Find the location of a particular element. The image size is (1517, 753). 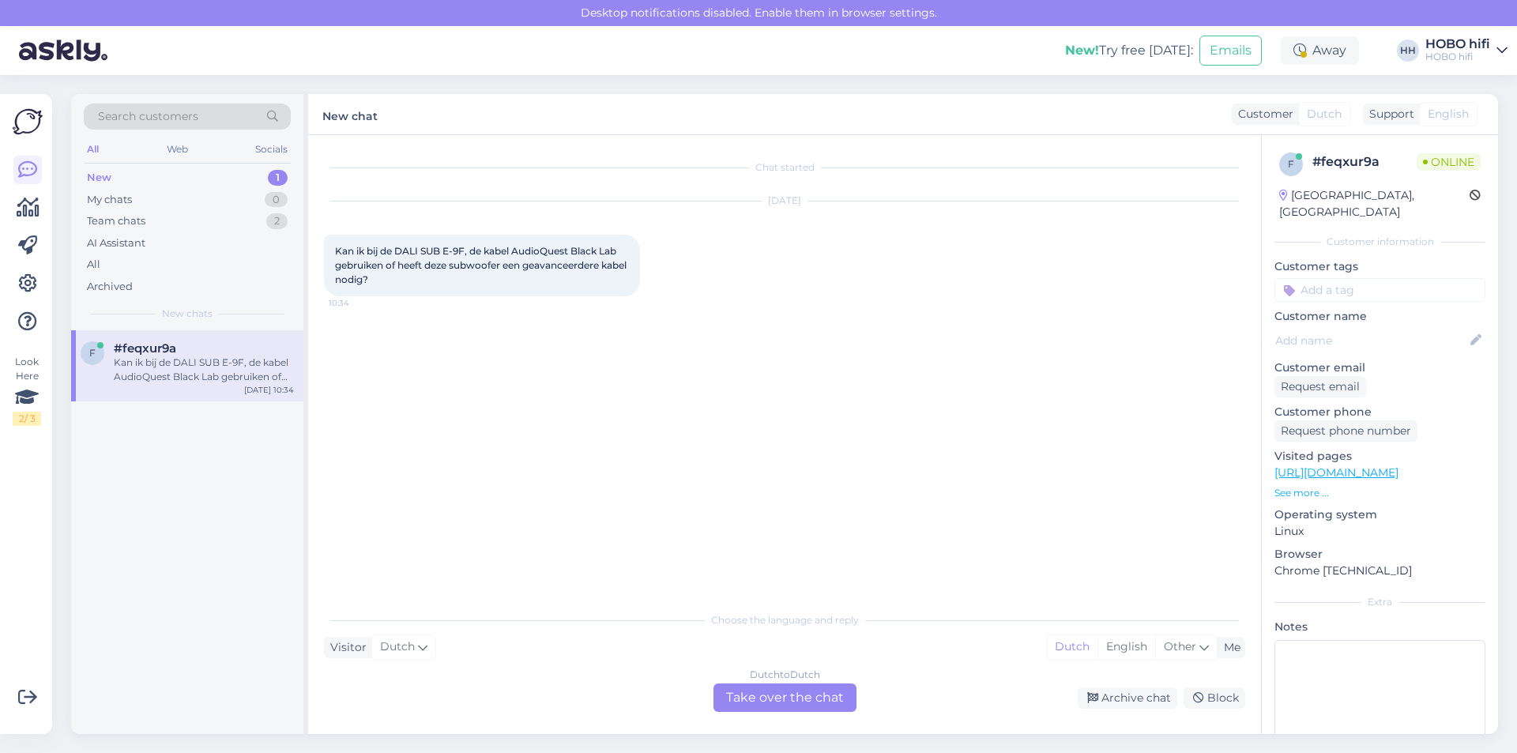

div: Web is located at coordinates (177, 149).